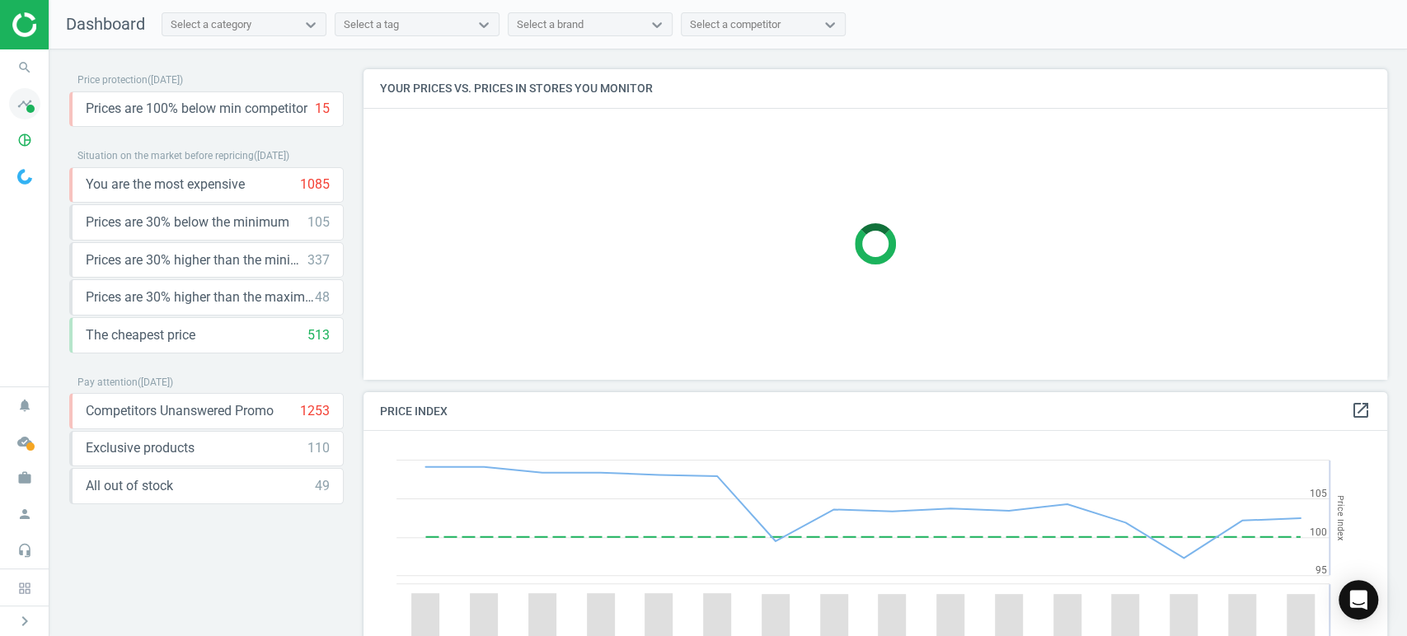  Describe the element at coordinates (318, 335) in the screenshot. I see `div: 513` at that location.